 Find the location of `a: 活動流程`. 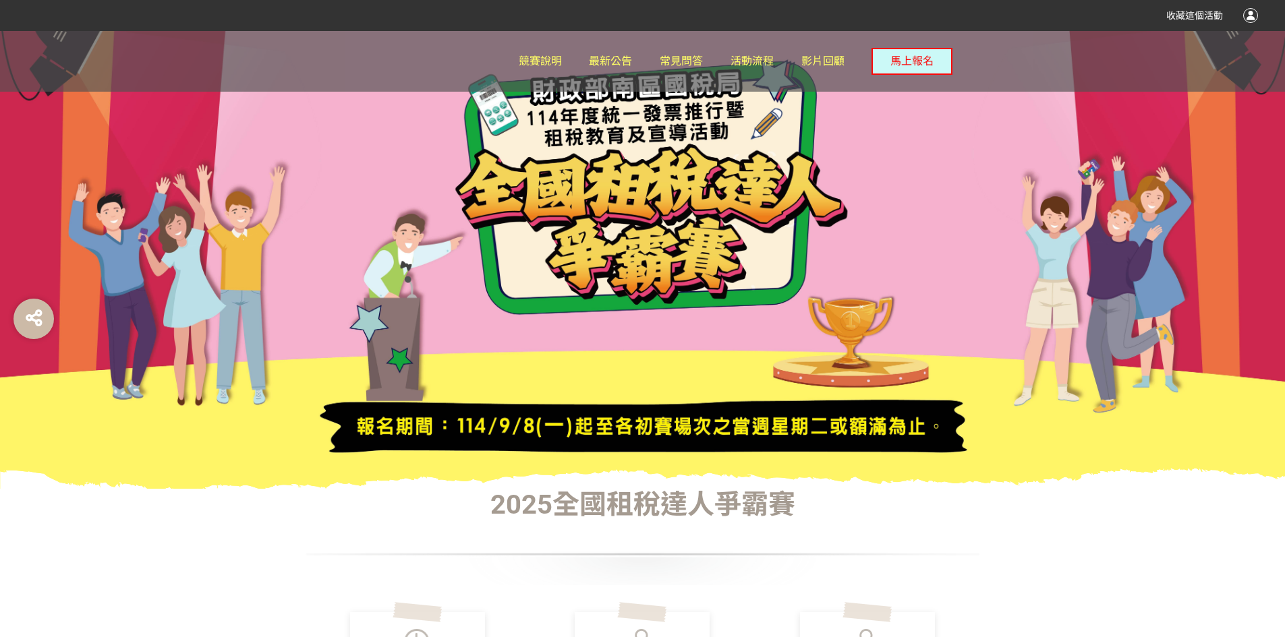

a: 活動流程 is located at coordinates (752, 61).